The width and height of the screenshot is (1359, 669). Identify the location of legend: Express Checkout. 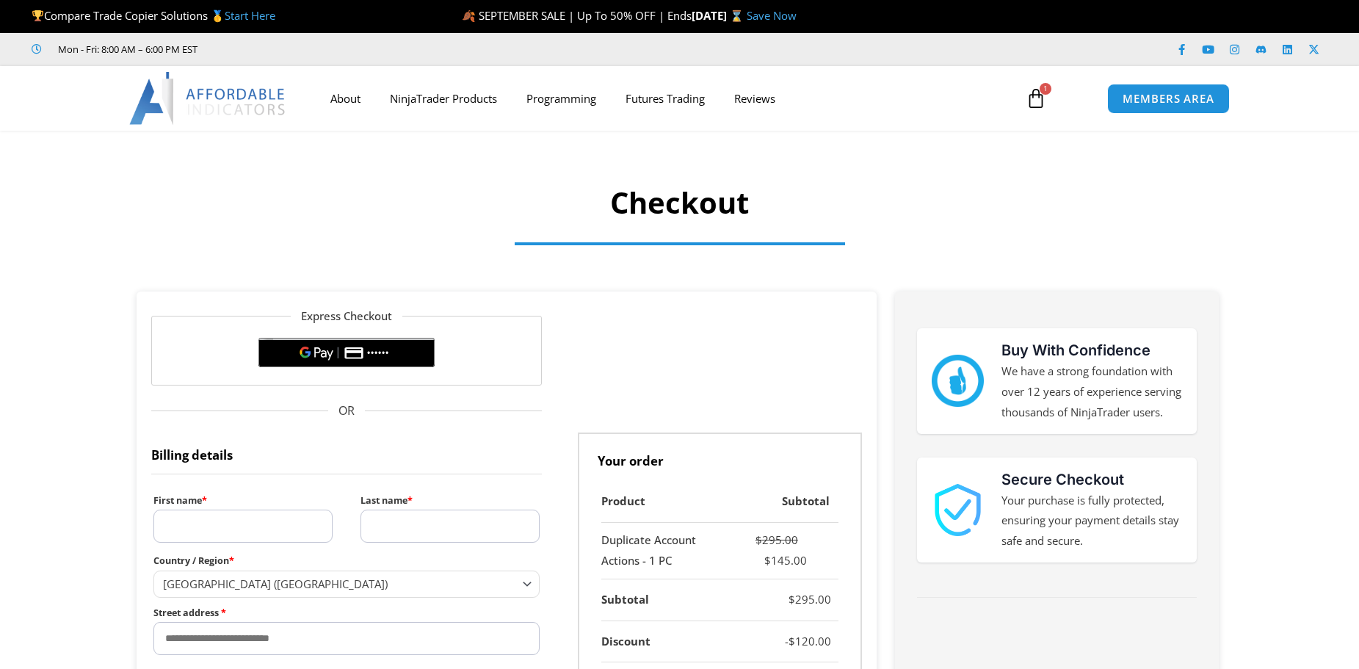
(347, 316).